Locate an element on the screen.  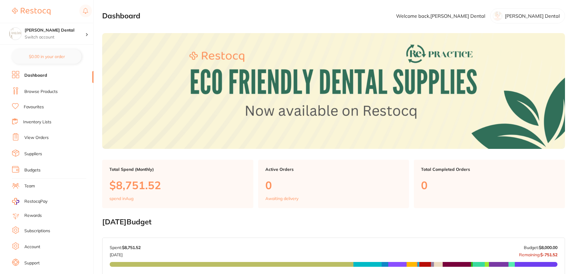
a: Favourites is located at coordinates (34, 107).